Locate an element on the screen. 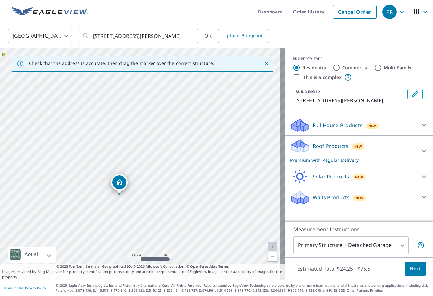 This screenshot has height=296, width=433. p: Estimated Total: $24.25 - $75.5 is located at coordinates (334, 269).